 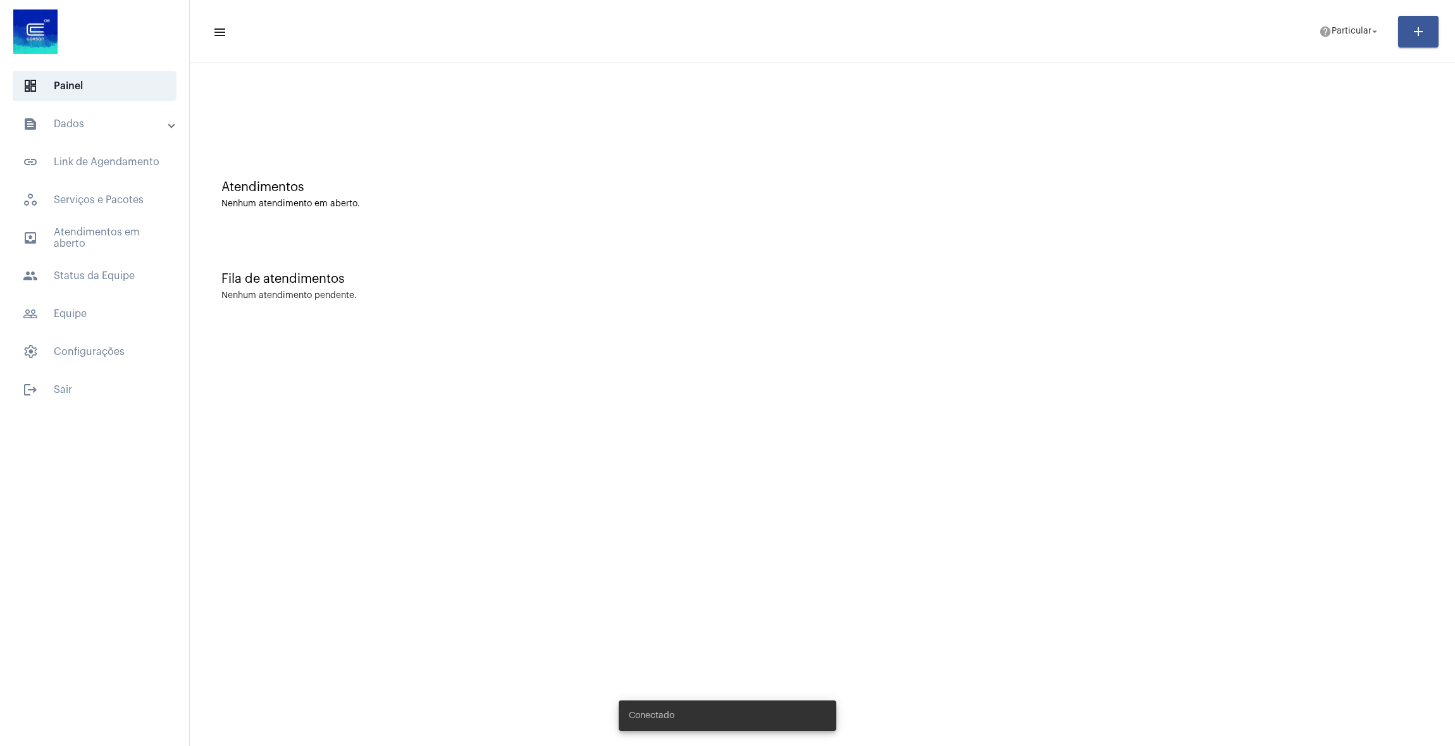 I want to click on img: d4669ae0-8c07-2337-4f67-34b0df7f5ae4.jpeg, so click(x=35, y=32).